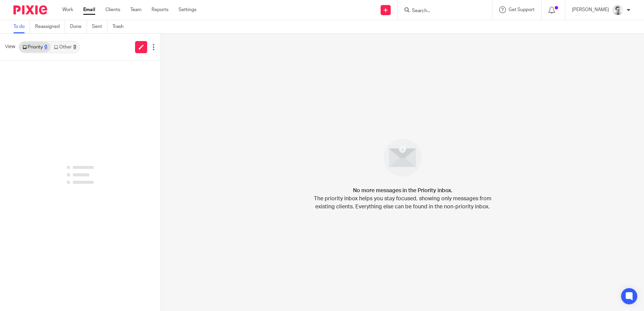 This screenshot has height=311, width=644. I want to click on a: Trash, so click(121, 27).